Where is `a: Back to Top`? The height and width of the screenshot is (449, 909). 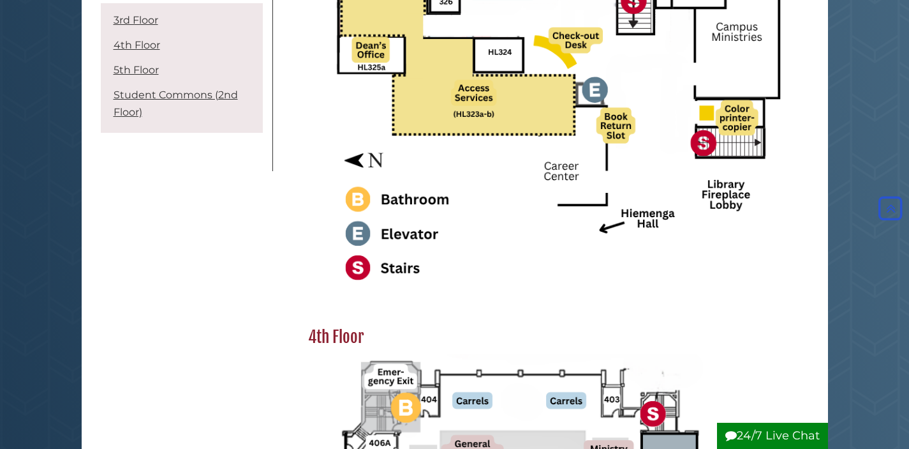
a: Back to Top is located at coordinates (891, 208).